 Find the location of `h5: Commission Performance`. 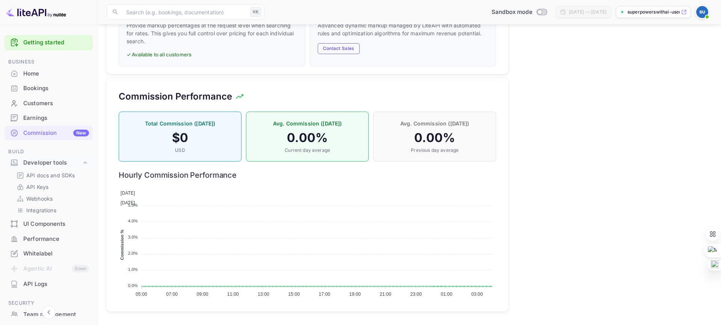

h5: Commission Performance is located at coordinates (175, 96).